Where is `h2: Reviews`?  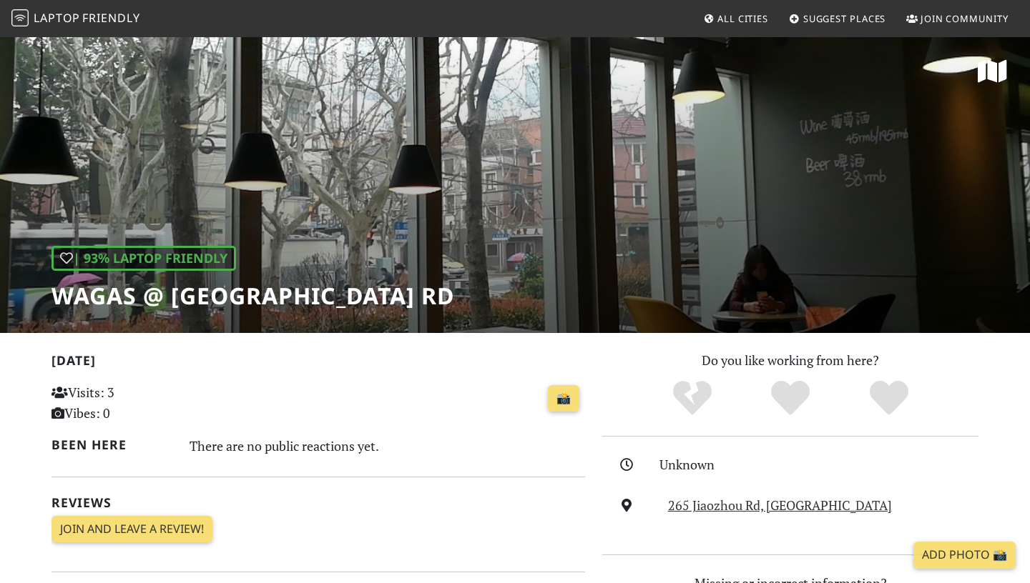
h2: Reviews is located at coordinates (318, 503).